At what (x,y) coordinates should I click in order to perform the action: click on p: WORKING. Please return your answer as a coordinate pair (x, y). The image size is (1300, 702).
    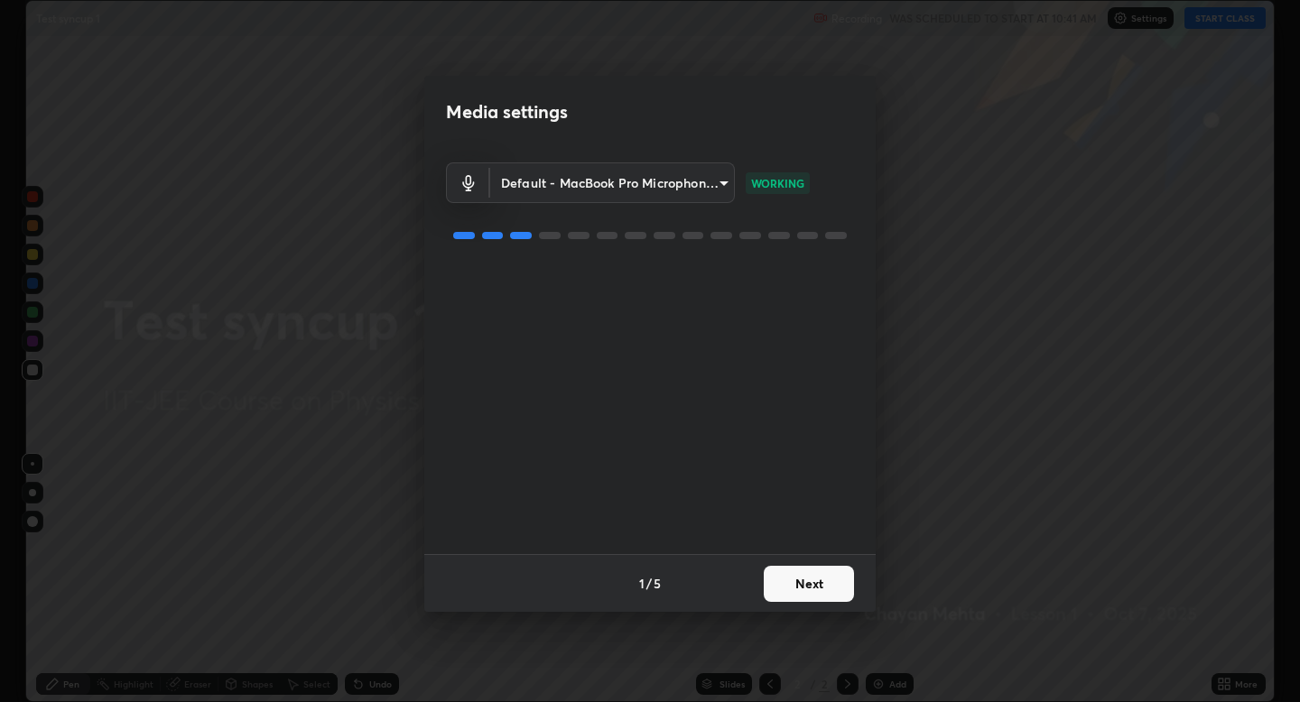
    Looking at the image, I should click on (777, 183).